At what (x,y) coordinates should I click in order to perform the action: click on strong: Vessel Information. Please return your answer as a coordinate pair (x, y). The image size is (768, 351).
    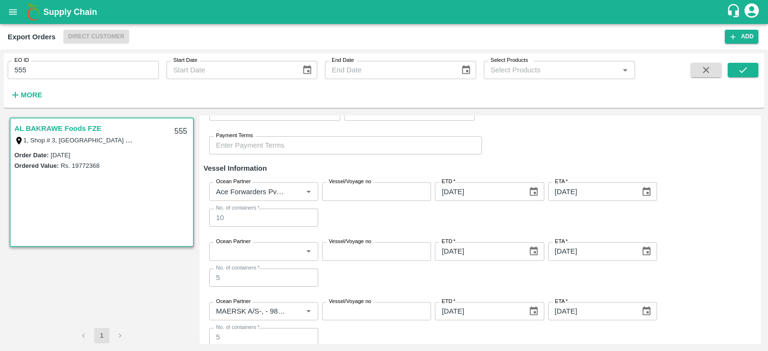
    Looking at the image, I should click on (235, 168).